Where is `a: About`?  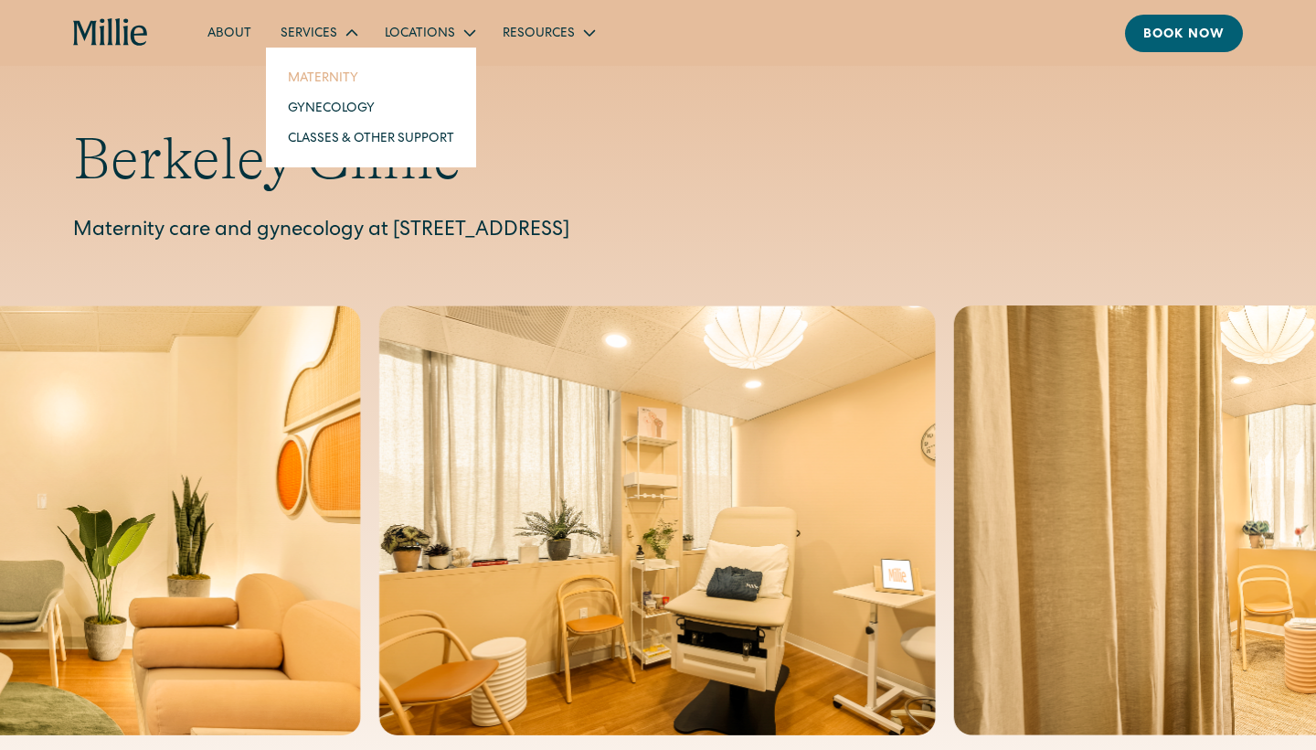 a: About is located at coordinates (229, 32).